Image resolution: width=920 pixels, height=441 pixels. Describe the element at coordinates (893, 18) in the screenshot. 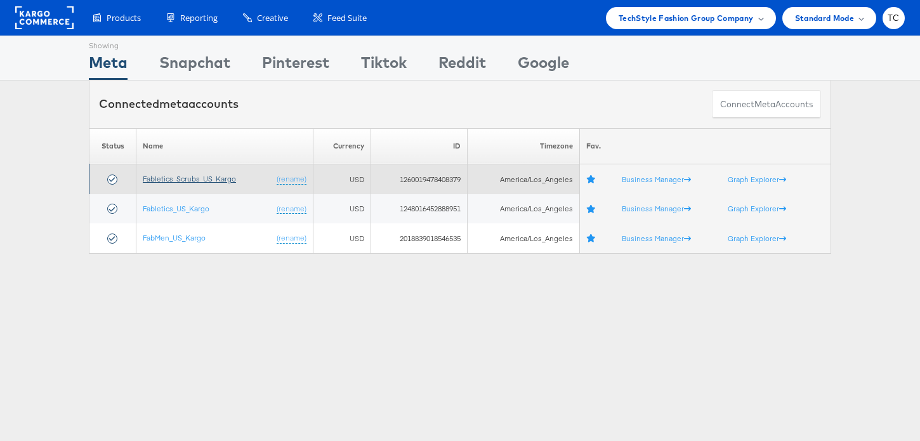

I see `span: TC` at that location.